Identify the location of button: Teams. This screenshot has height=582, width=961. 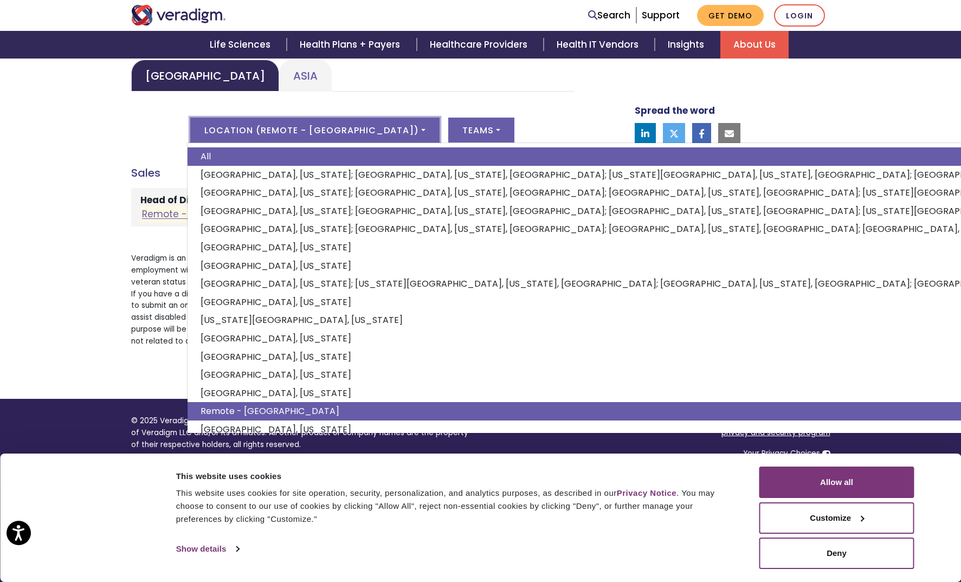
(481, 130).